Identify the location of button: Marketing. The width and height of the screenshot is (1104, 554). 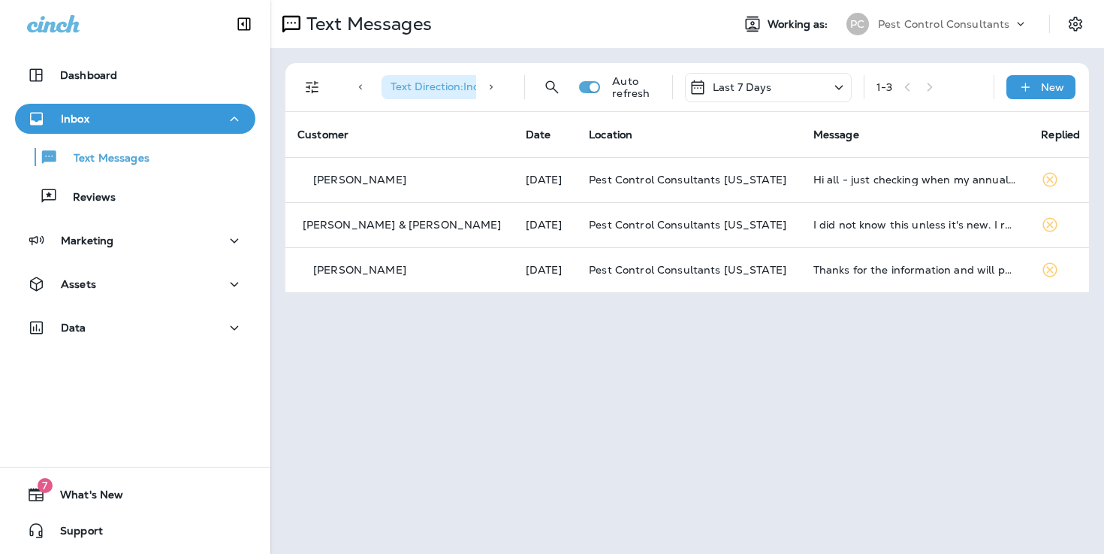
(135, 240).